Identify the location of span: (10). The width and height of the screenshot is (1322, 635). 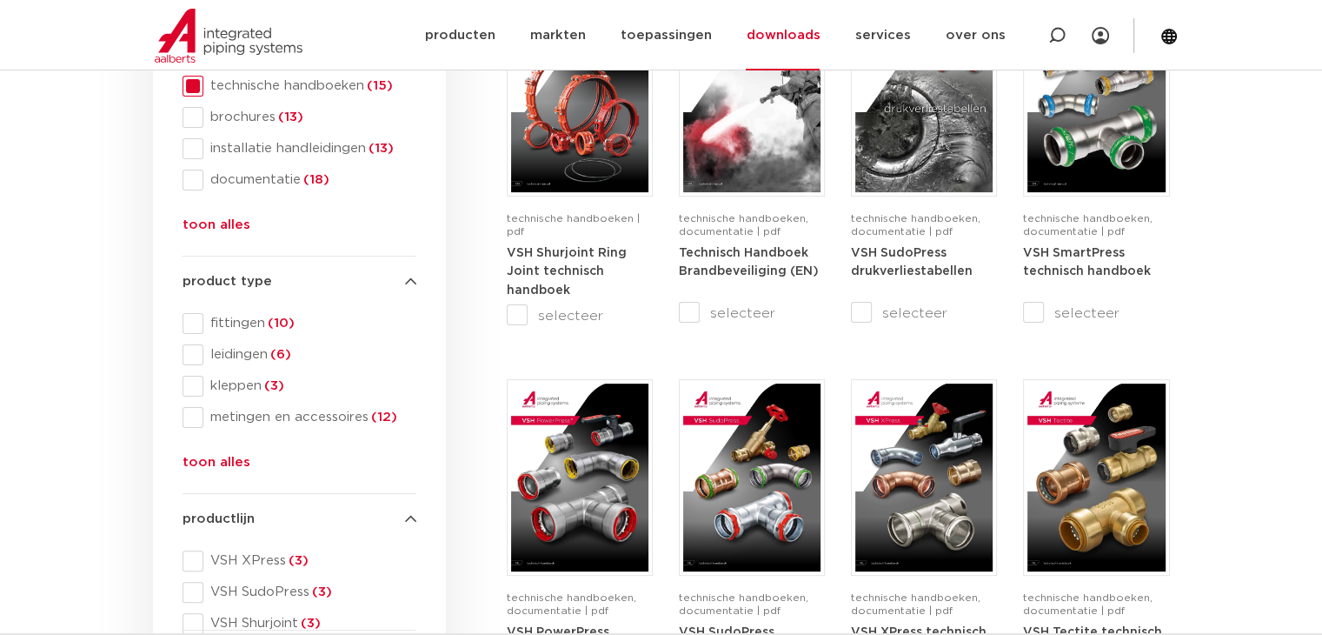
(280, 323).